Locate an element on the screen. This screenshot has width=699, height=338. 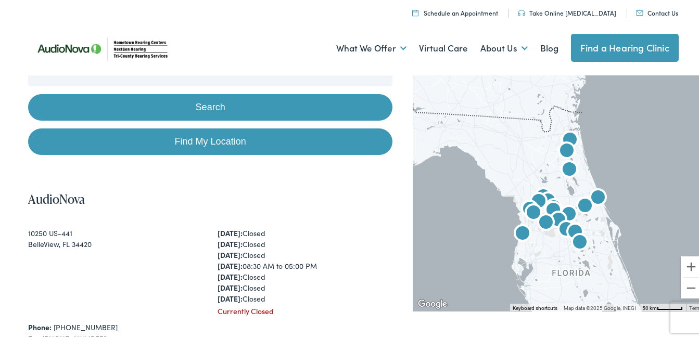
div: 10250 US-441 is located at coordinates (116, 231).